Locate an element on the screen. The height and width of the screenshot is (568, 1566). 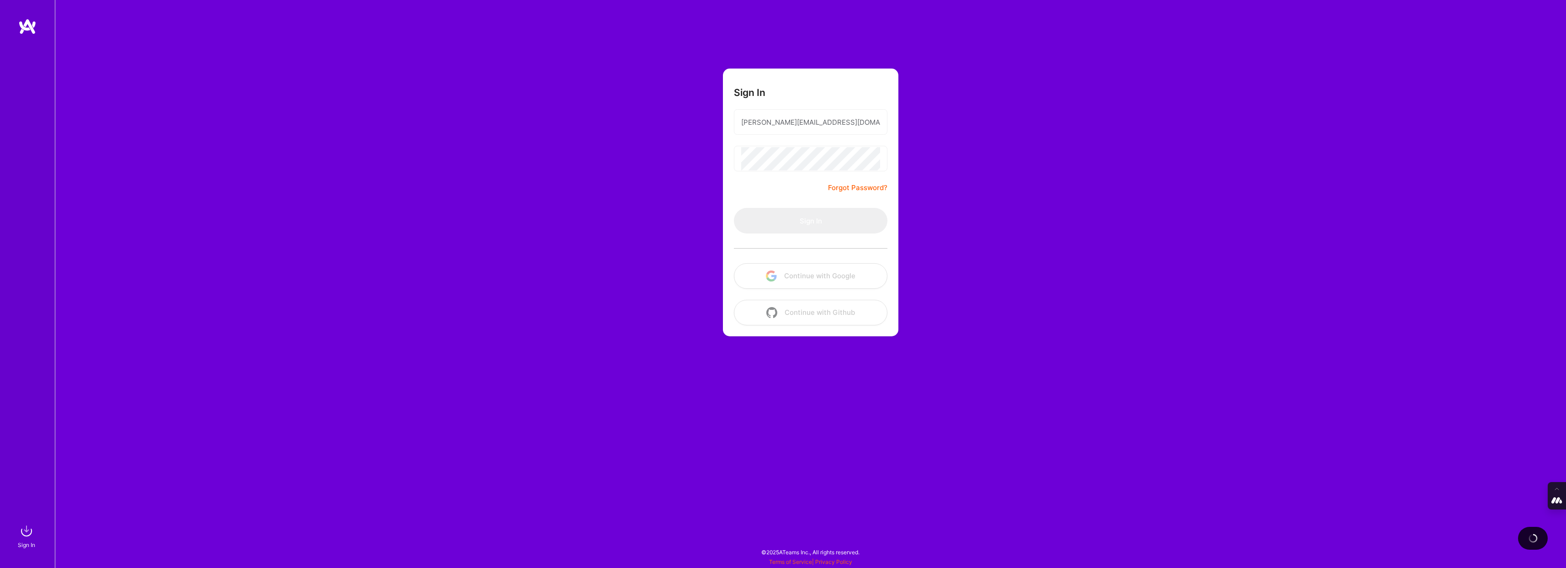
button: Continue with Google is located at coordinates (811, 276).